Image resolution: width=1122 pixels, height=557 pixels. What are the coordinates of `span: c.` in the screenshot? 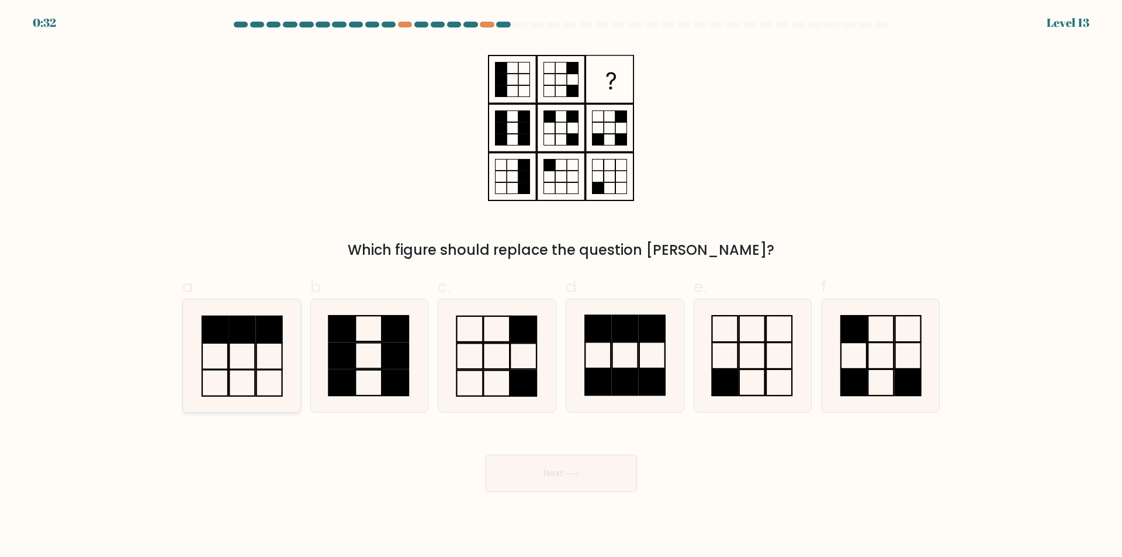 It's located at (444, 286).